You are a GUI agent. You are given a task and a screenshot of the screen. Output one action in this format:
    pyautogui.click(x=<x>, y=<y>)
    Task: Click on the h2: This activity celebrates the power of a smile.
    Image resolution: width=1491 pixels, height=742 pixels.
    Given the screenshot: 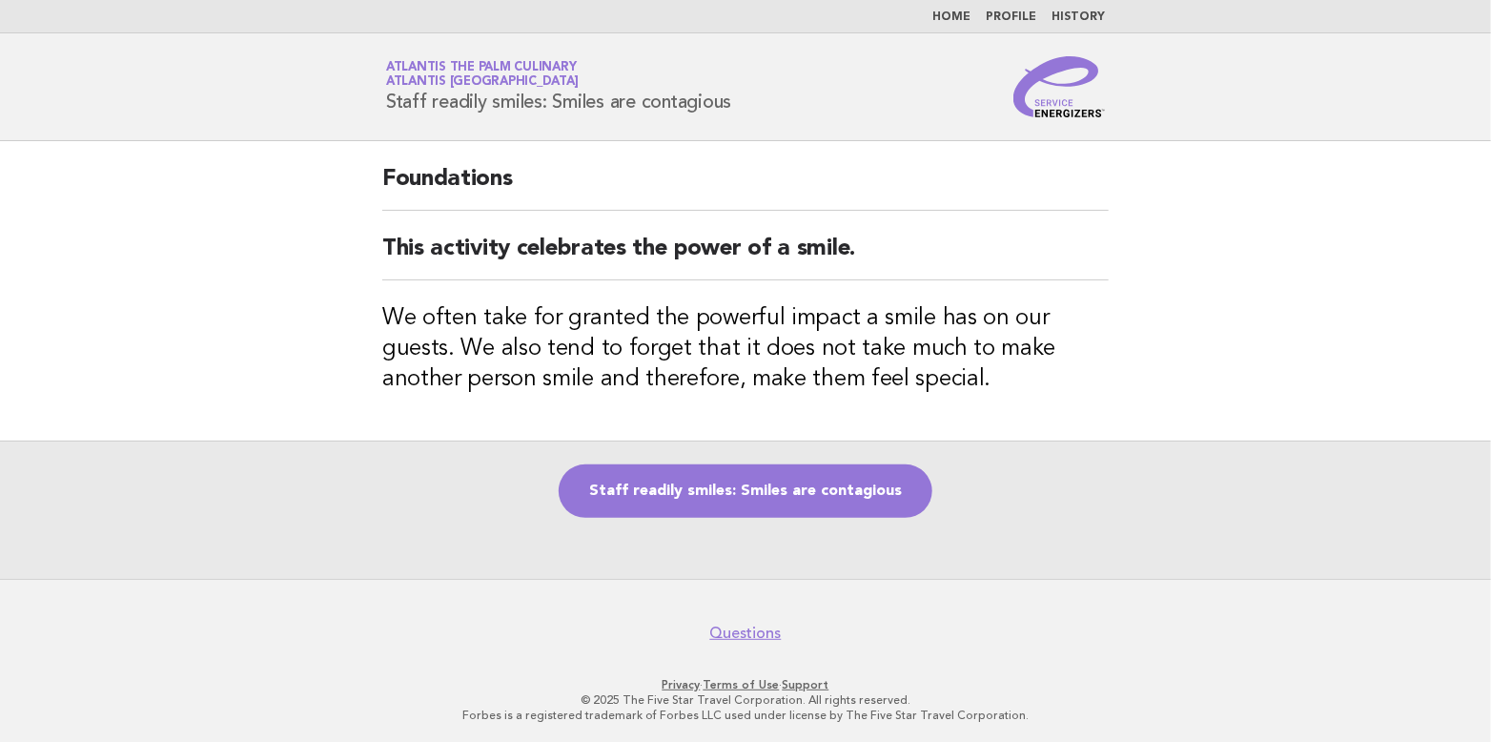 What is the action you would take?
    pyautogui.click(x=745, y=256)
    